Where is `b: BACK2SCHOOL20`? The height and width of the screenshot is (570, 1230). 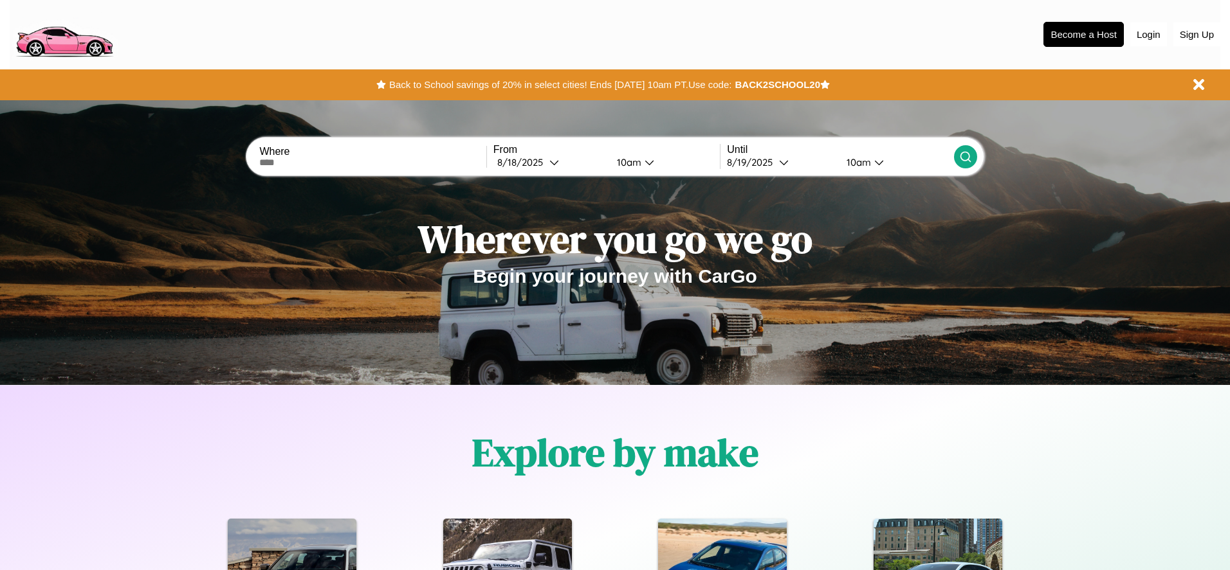 b: BACK2SCHOOL20 is located at coordinates (777, 84).